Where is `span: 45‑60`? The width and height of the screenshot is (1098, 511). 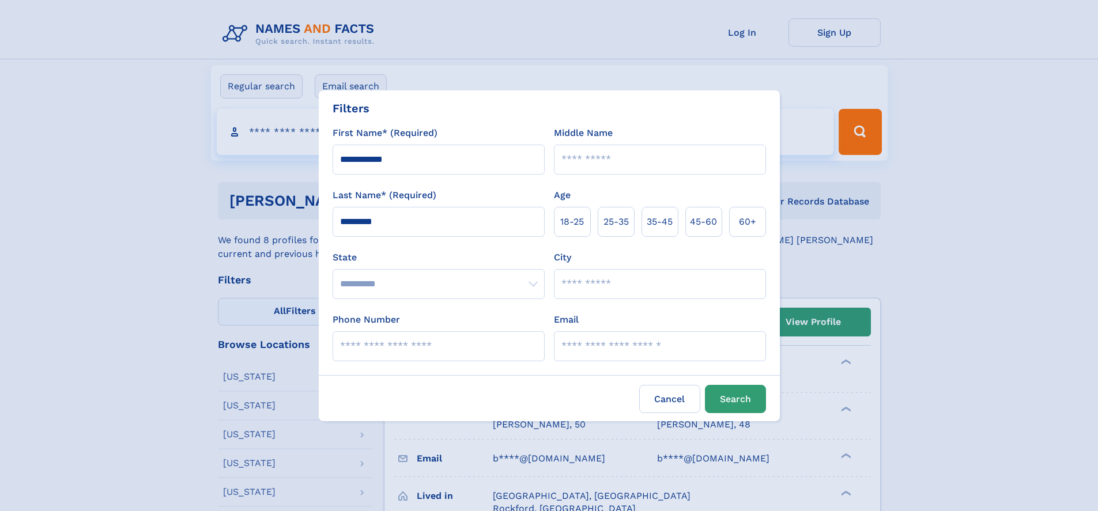 span: 45‑60 is located at coordinates (703, 222).